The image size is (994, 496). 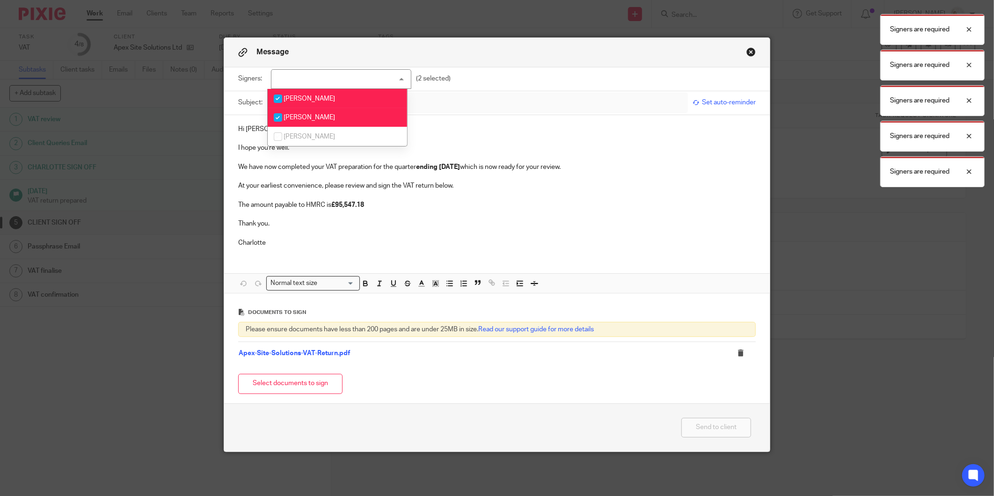 What do you see at coordinates (294, 283) in the screenshot?
I see `span: Normal text size` at bounding box center [294, 283].